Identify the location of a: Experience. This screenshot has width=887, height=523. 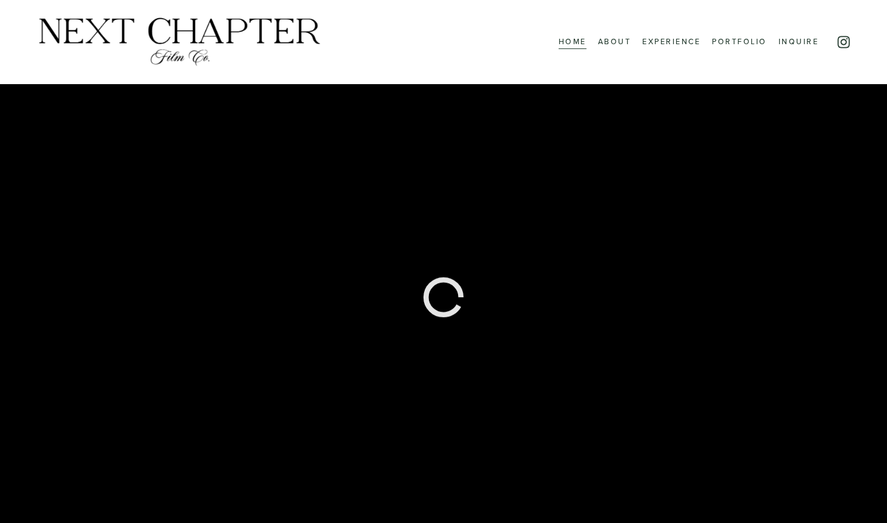
(671, 42).